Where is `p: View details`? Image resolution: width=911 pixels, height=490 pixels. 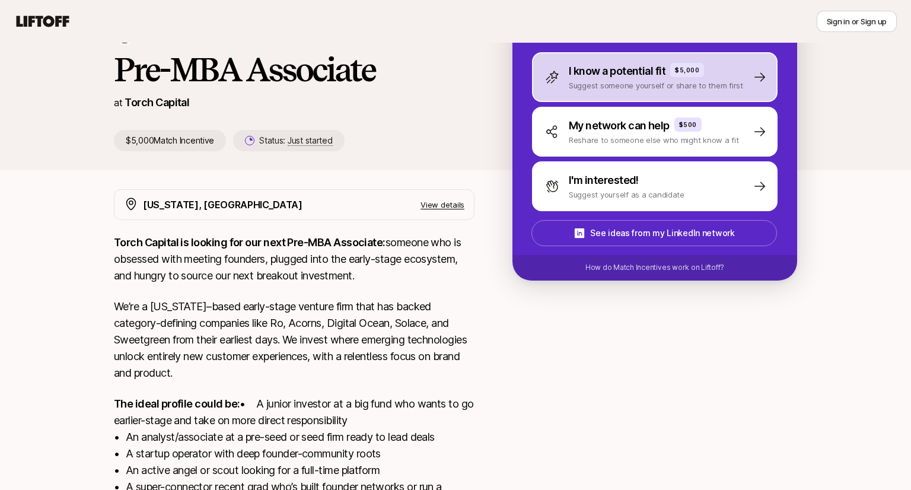
p: View details is located at coordinates (442, 205).